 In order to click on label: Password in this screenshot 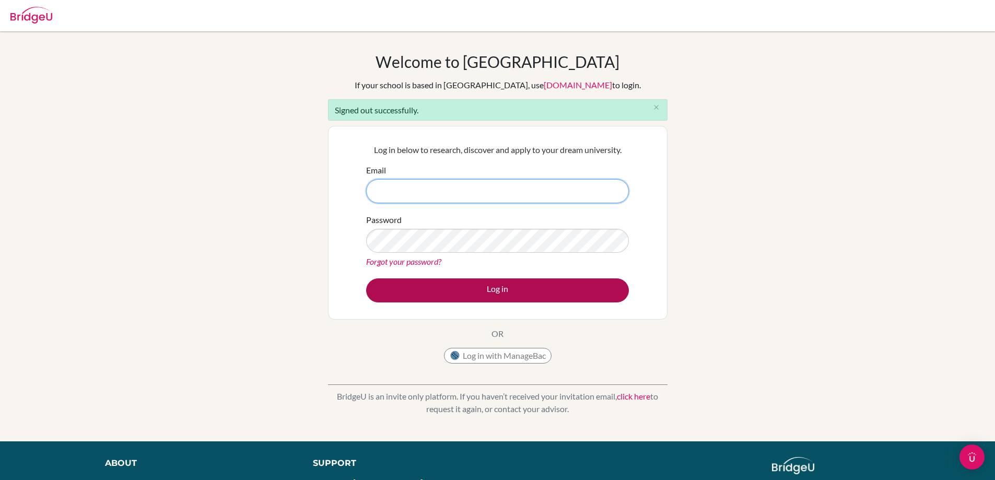, I will do `click(384, 220)`.